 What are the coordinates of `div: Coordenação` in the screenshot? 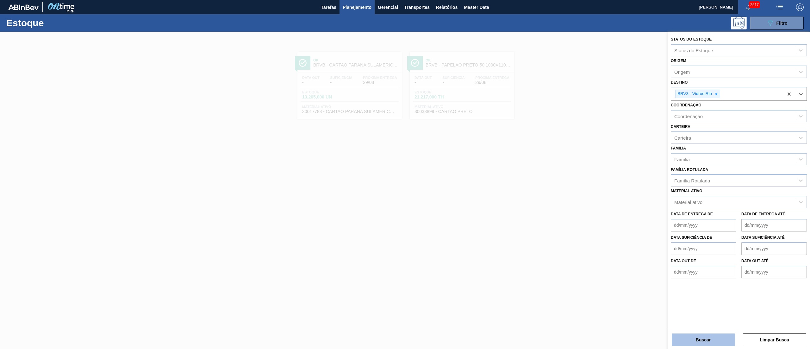 It's located at (689, 116).